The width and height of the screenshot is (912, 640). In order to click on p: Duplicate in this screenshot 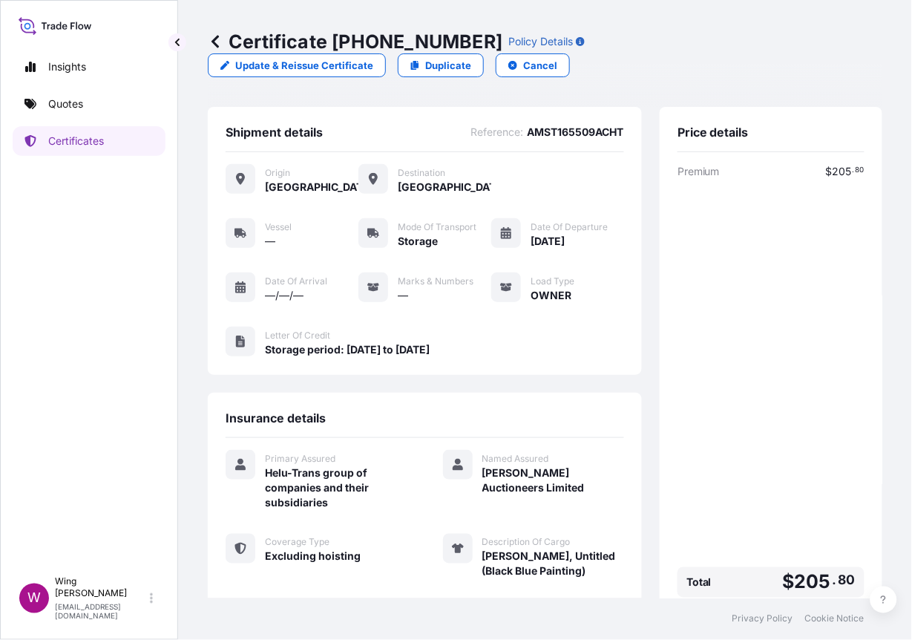, I will do `click(448, 65)`.